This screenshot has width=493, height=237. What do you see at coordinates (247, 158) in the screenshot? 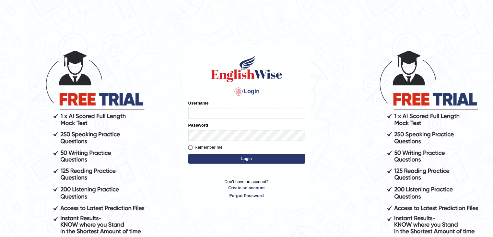
I see `button: Login` at bounding box center [247, 158].